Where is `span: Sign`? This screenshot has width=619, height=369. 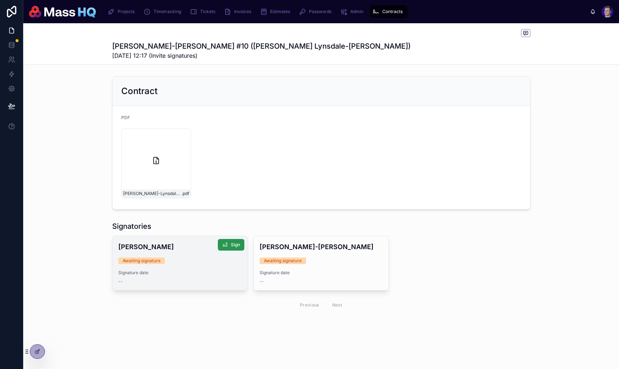 span: Sign is located at coordinates (235, 245).